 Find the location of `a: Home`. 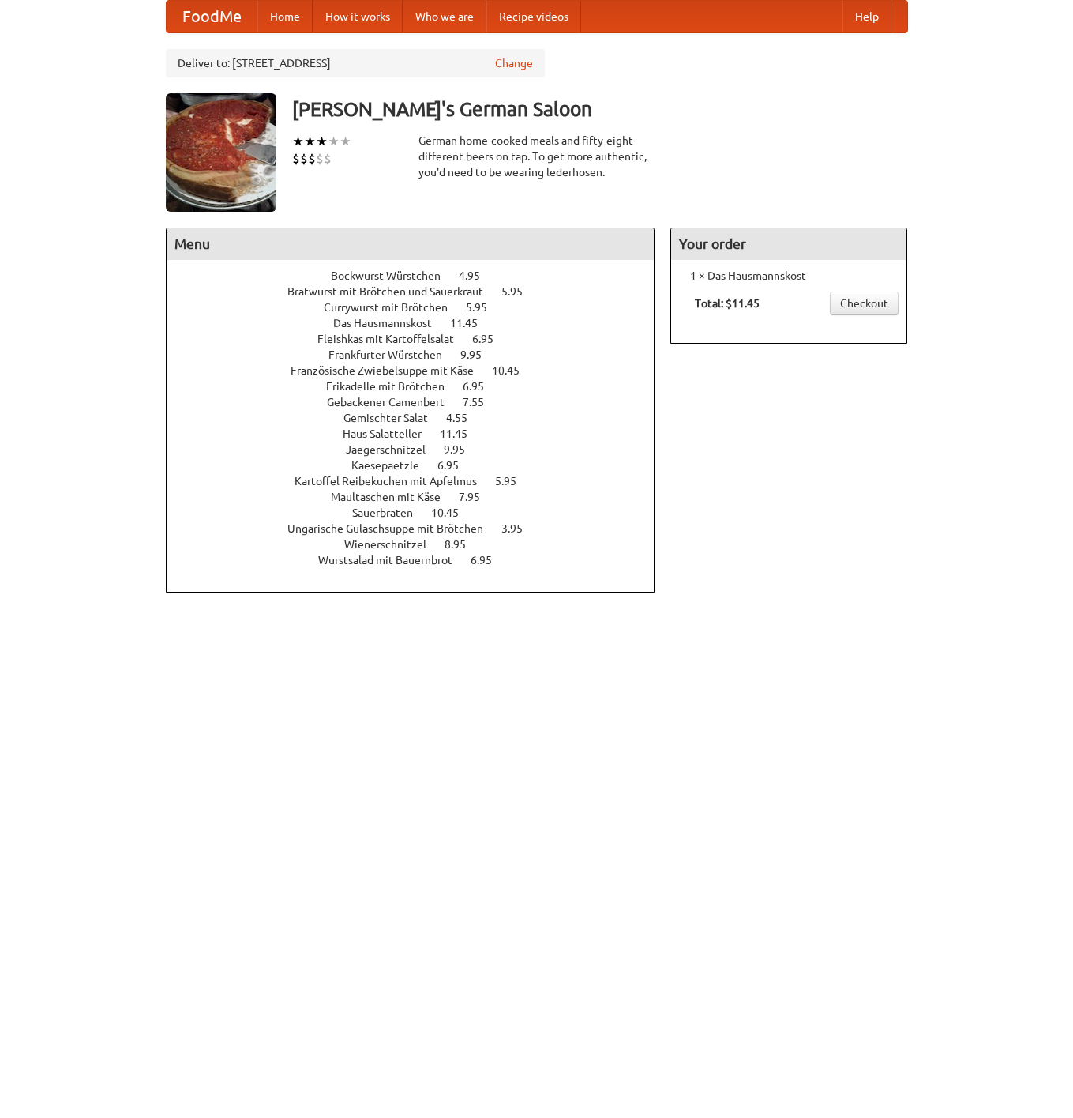

a: Home is located at coordinates (285, 17).